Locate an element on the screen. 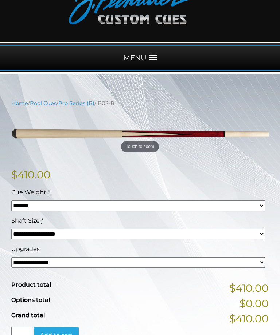  span: $0.00 is located at coordinates (254, 304).